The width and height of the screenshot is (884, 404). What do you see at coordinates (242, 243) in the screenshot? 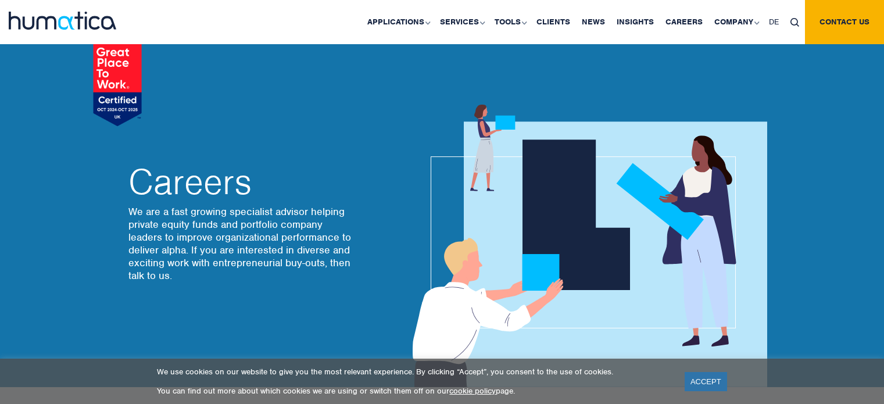
I see `p: We are a fast growing specialist advisor helping private equity funds and portfolio company leade...` at bounding box center [242, 243].